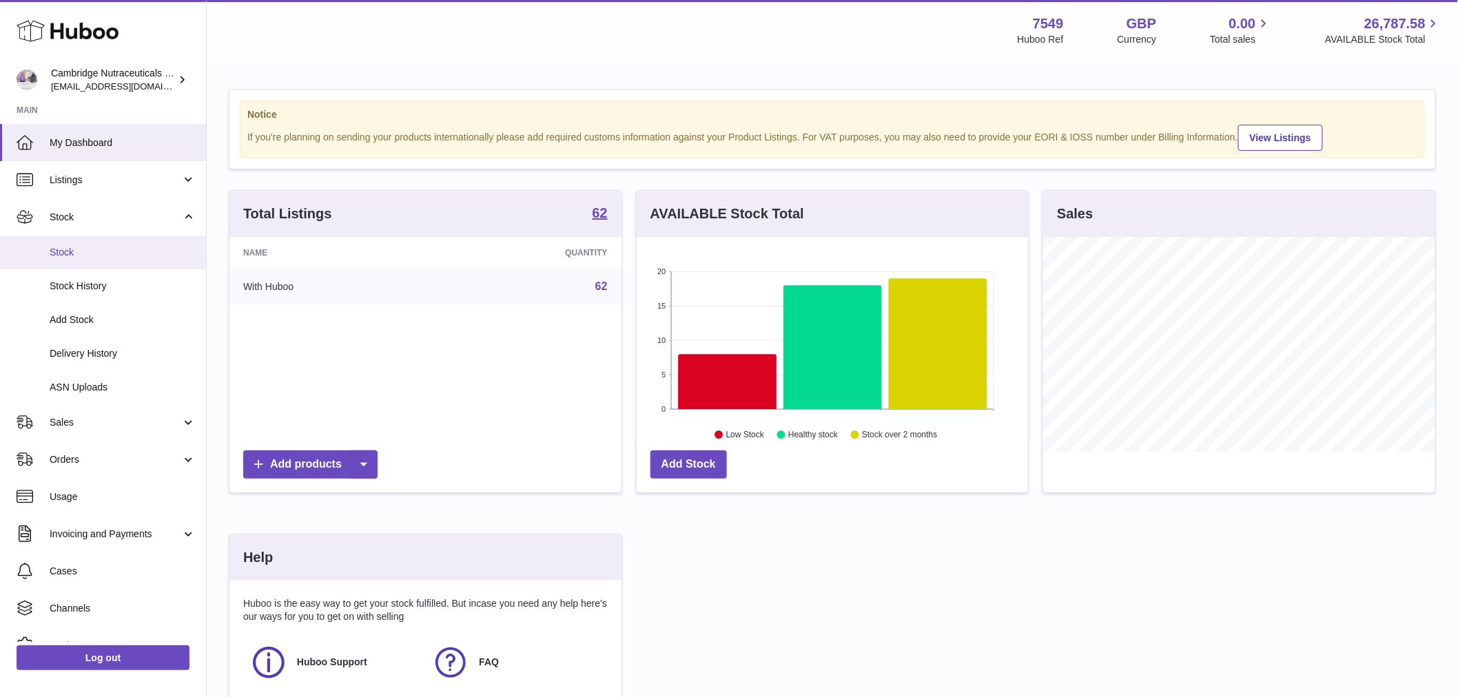  What do you see at coordinates (899, 435) in the screenshot?
I see `text: Stock over 2 months` at bounding box center [899, 435].